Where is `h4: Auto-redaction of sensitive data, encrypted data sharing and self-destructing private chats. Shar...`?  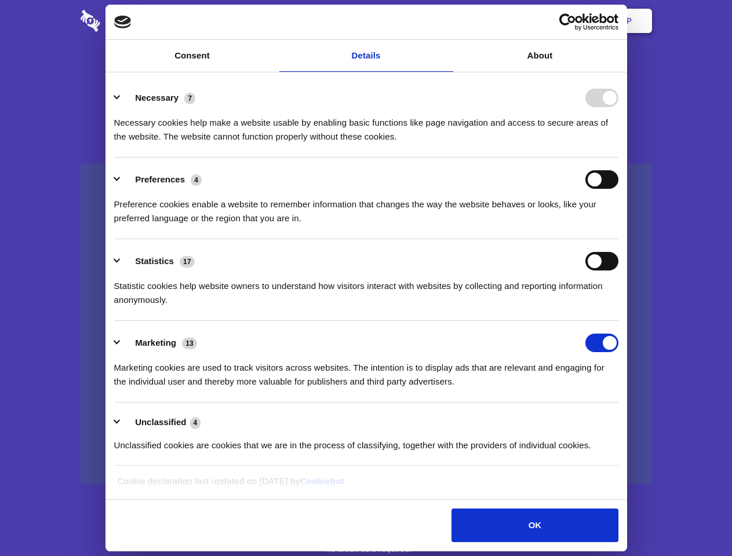 h4: Auto-redaction of sensitive data, encrypted data sharing and self-destructing private chats. Shar... is located at coordinates (366, 125).